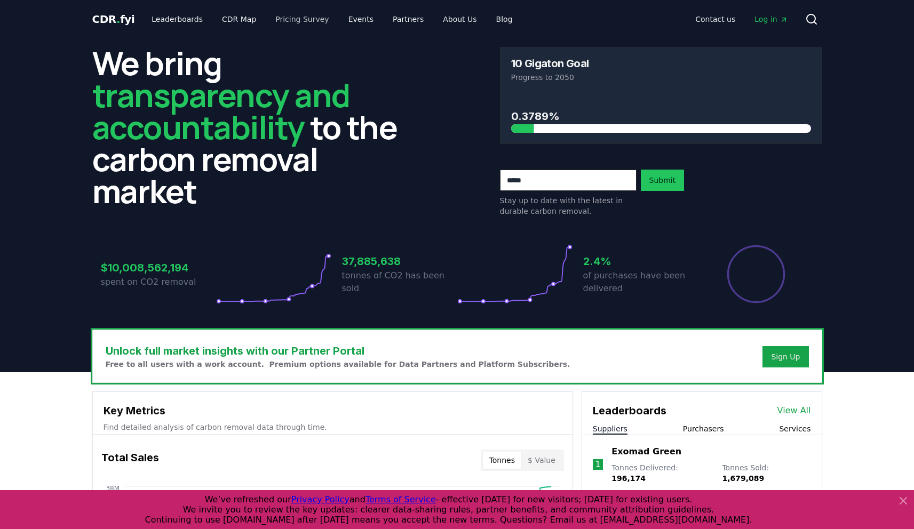 Image resolution: width=914 pixels, height=529 pixels. I want to click on h2: We bring to the carbon removal market, so click(253, 127).